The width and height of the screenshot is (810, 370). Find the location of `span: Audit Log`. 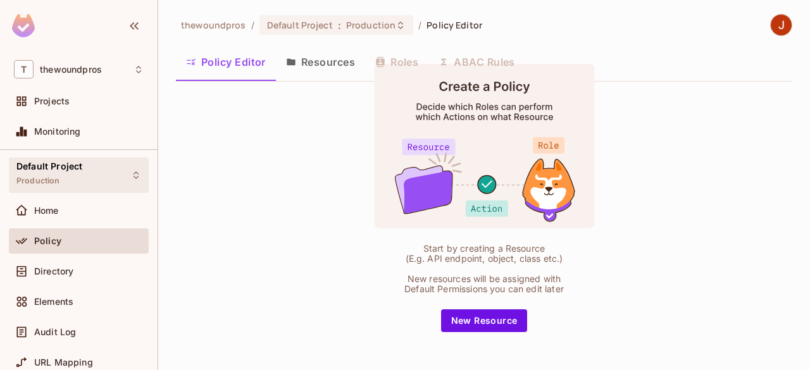

span: Audit Log is located at coordinates (55, 332).